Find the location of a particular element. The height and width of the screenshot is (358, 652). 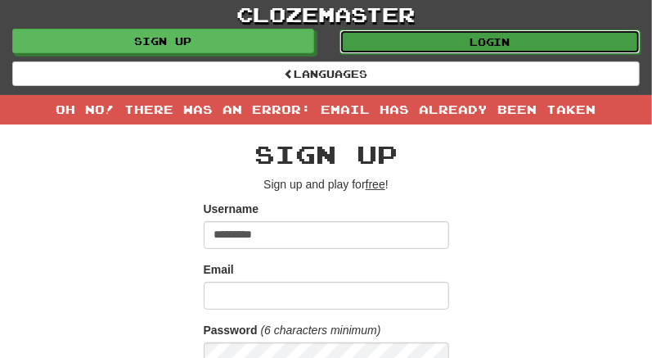

label: Username is located at coordinates (232, 209).